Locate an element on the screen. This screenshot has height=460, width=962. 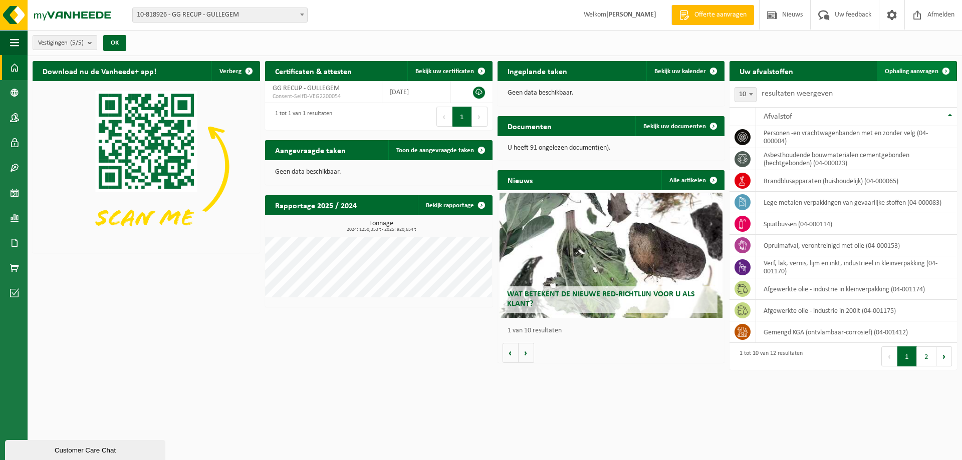
img: Download de VHEPlus App is located at coordinates (146, 166).